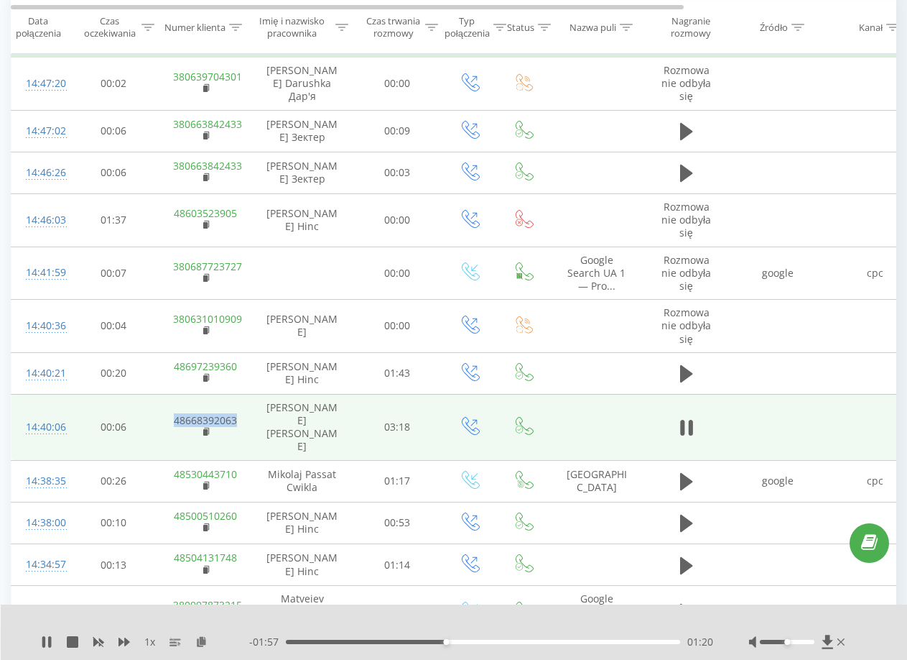 This screenshot has width=907, height=660. Describe the element at coordinates (40, 325) in the screenshot. I see `div: 14:40:36` at that location.